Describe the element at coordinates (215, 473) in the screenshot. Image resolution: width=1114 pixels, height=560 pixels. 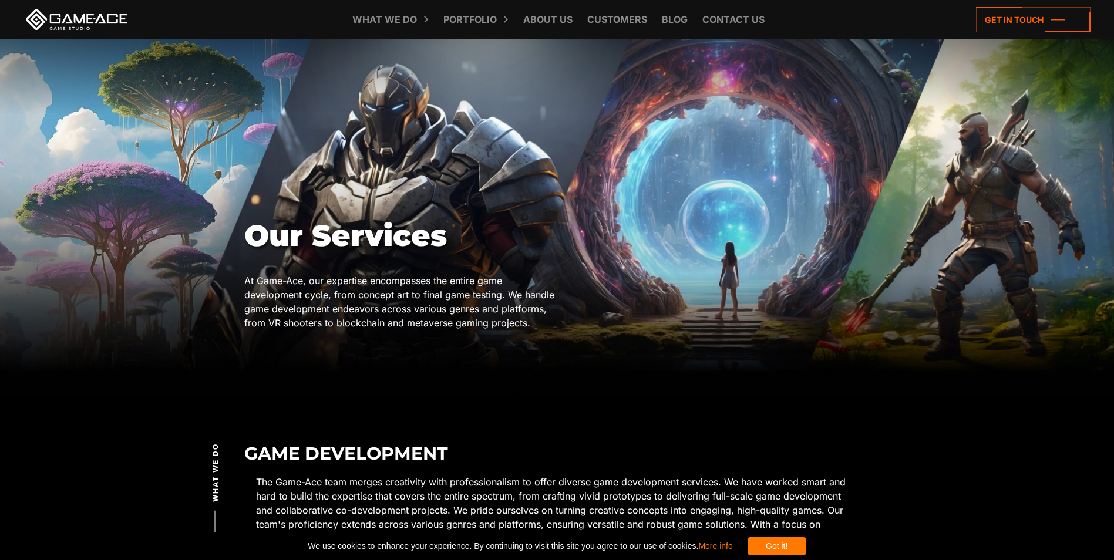
I see `span: What we do` at that location.